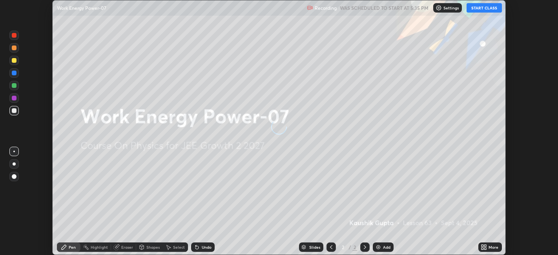 This screenshot has width=558, height=255. I want to click on div: Add, so click(386, 247).